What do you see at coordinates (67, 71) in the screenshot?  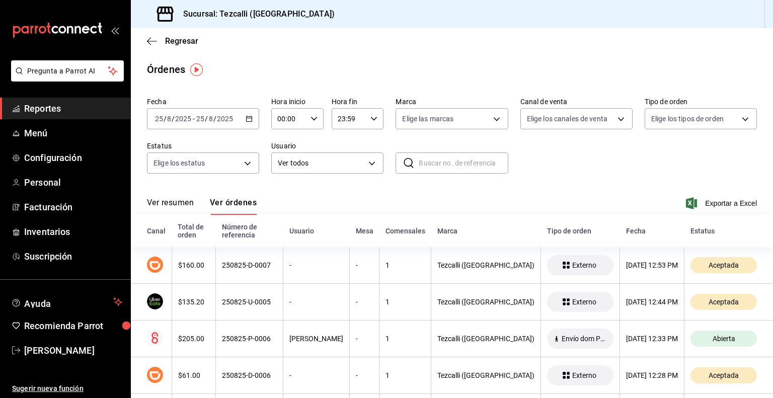 I see `span: Pregunta a Parrot AI` at bounding box center [67, 71].